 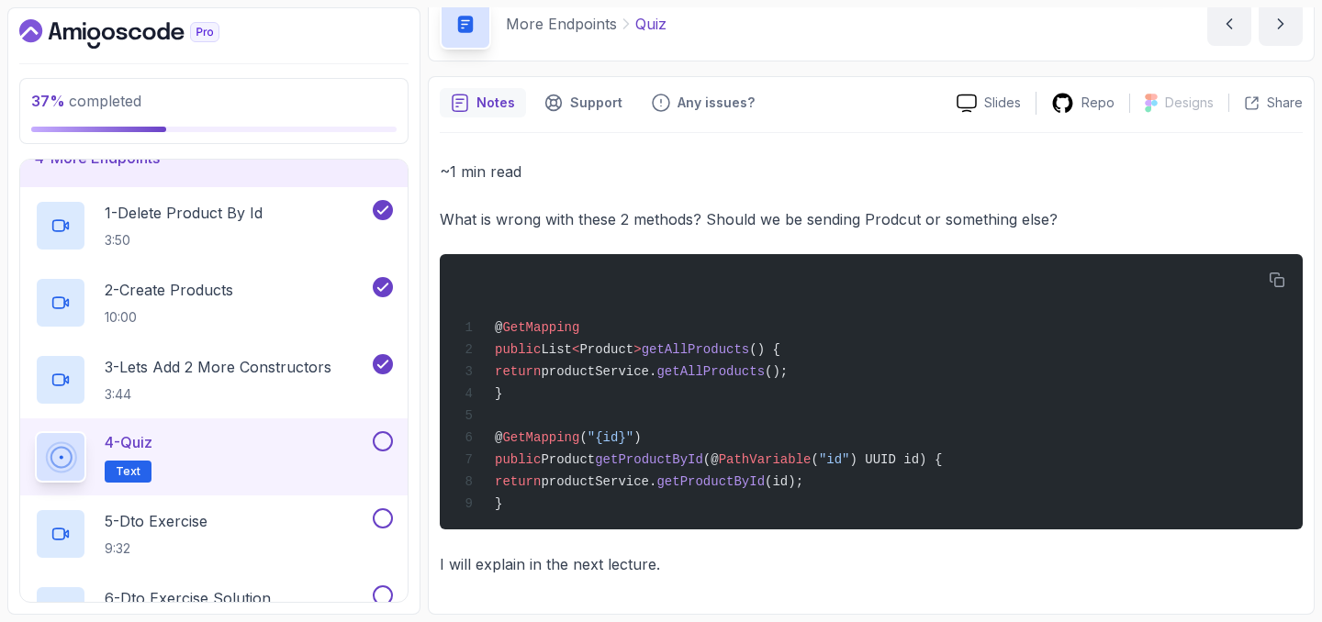 What do you see at coordinates (583, 103) in the screenshot?
I see `button: Support button` at bounding box center [583, 103].